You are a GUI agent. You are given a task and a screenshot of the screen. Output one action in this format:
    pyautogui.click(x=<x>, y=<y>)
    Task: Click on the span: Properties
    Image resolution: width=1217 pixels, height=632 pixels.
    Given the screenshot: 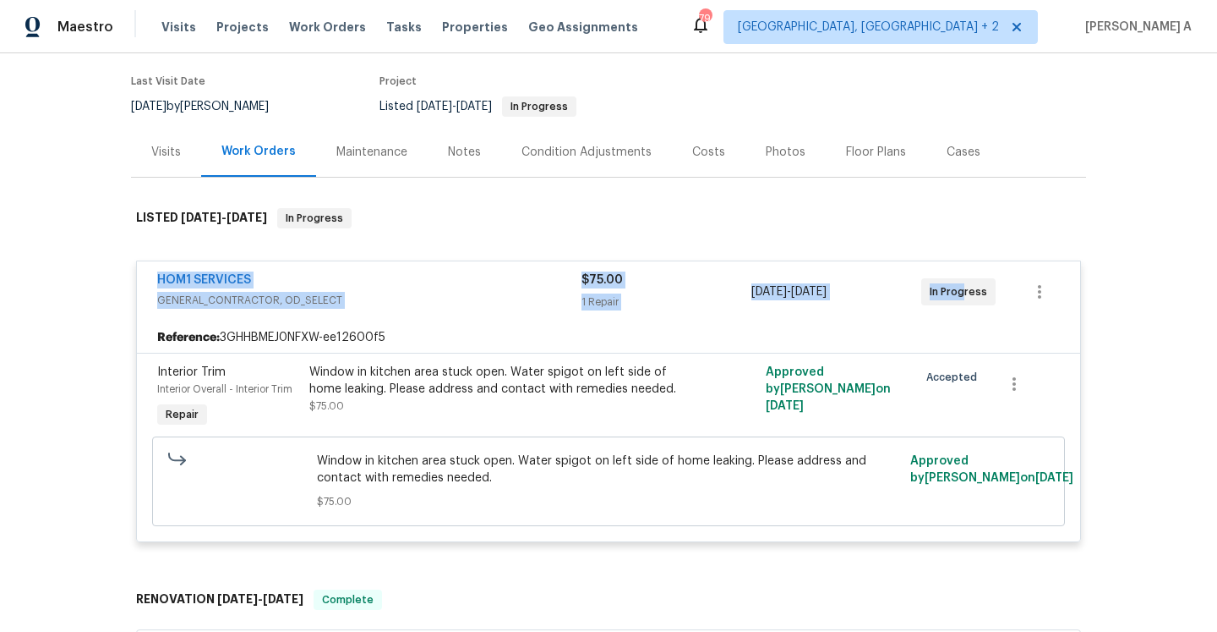 What is the action you would take?
    pyautogui.click(x=475, y=27)
    